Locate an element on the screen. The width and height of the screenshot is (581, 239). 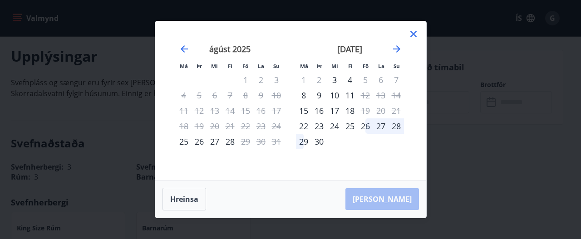
td: Not available. laugardagur, 16. ágúst 2025 is located at coordinates (261, 111).